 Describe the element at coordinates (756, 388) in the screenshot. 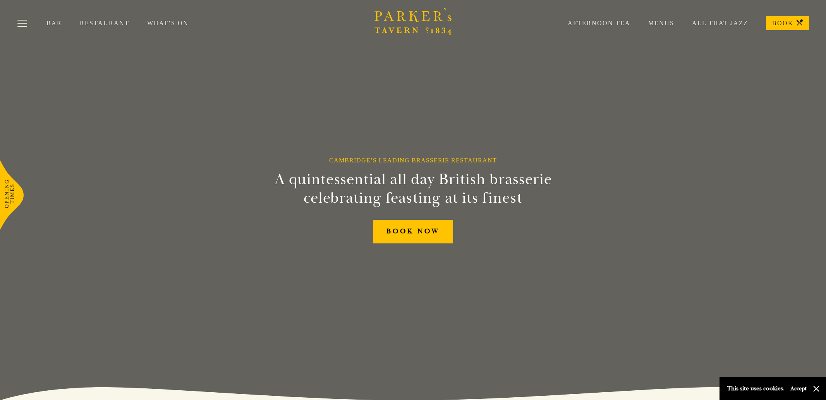

I see `p: This site uses cookies.` at that location.